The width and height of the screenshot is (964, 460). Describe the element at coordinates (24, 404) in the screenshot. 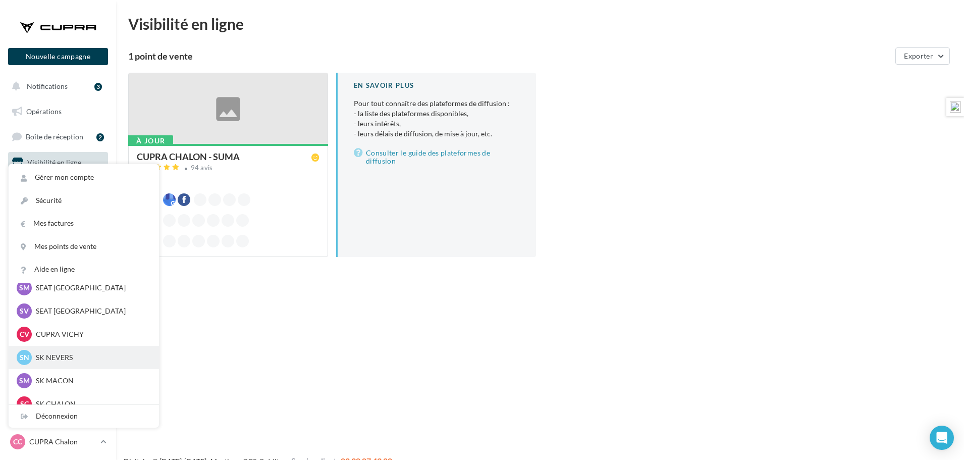

I see `span: SC` at that location.